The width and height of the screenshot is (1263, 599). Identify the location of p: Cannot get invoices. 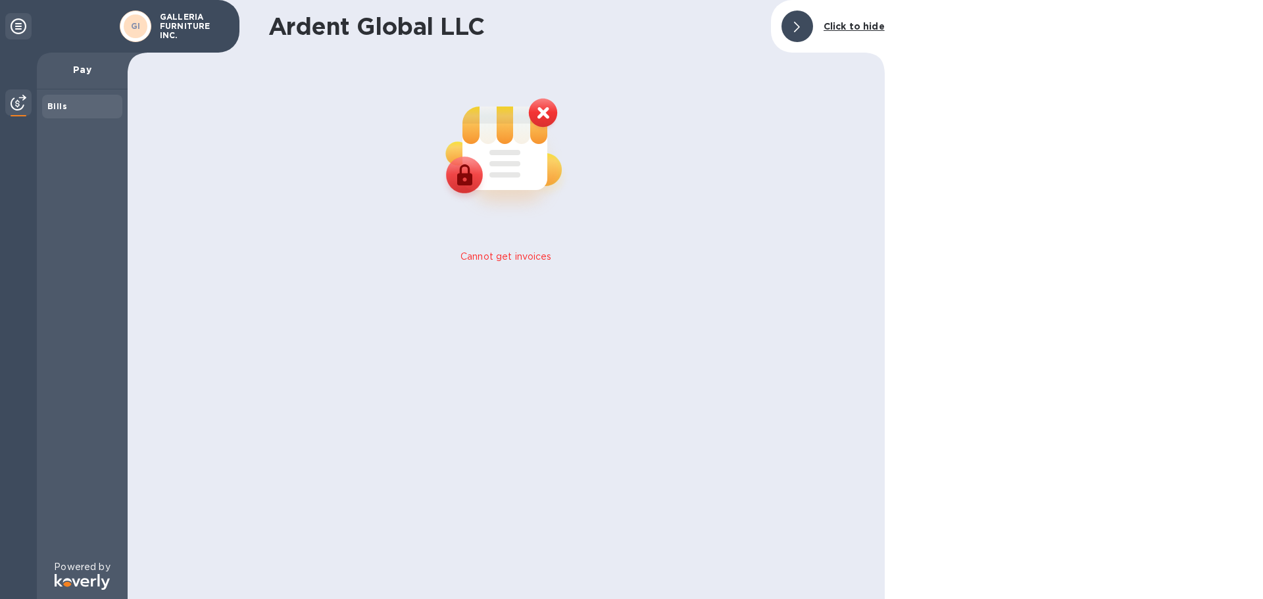
(506, 257).